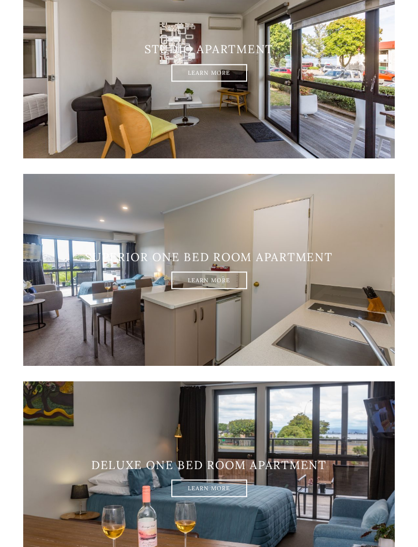 The height and width of the screenshot is (547, 418). Describe the element at coordinates (209, 257) in the screenshot. I see `h3: Superior one bed room apartment` at that location.